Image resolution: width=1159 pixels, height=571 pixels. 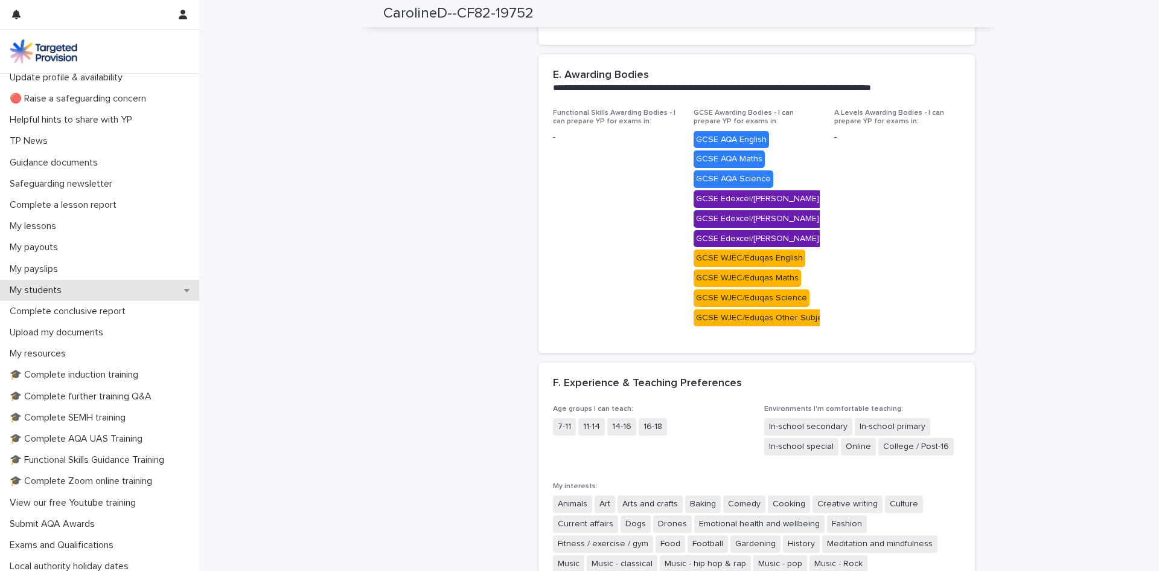 I want to click on span: Environments I'm comfortable teaching:, so click(x=834, y=409).